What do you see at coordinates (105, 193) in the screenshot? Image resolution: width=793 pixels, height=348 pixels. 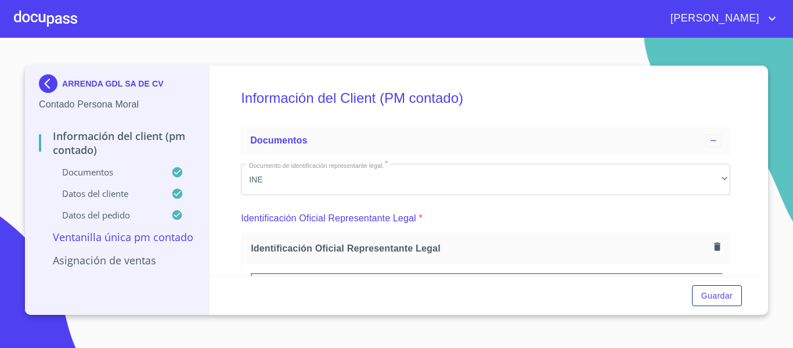 I see `p: Datos del cliente` at bounding box center [105, 193].